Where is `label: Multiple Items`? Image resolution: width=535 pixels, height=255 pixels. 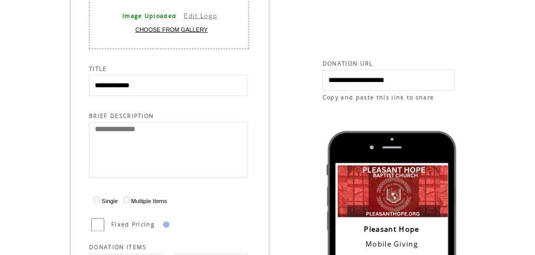
label: Multiple Items is located at coordinates (143, 202).